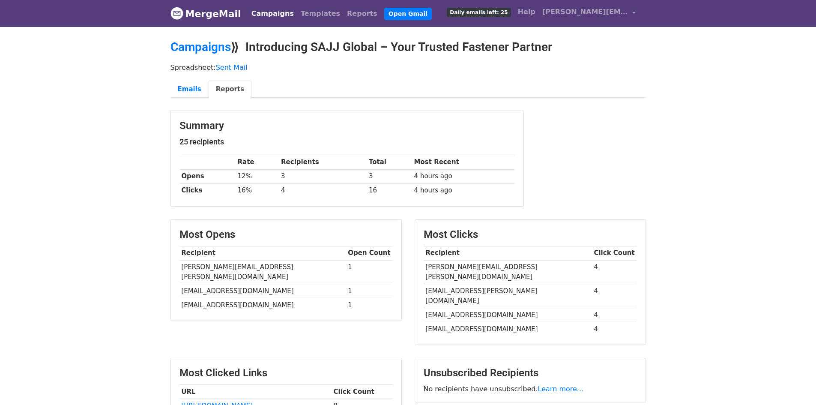 This screenshot has width=816, height=405. Describe the element at coordinates (257, 162) in the screenshot. I see `th: Rate` at that location.